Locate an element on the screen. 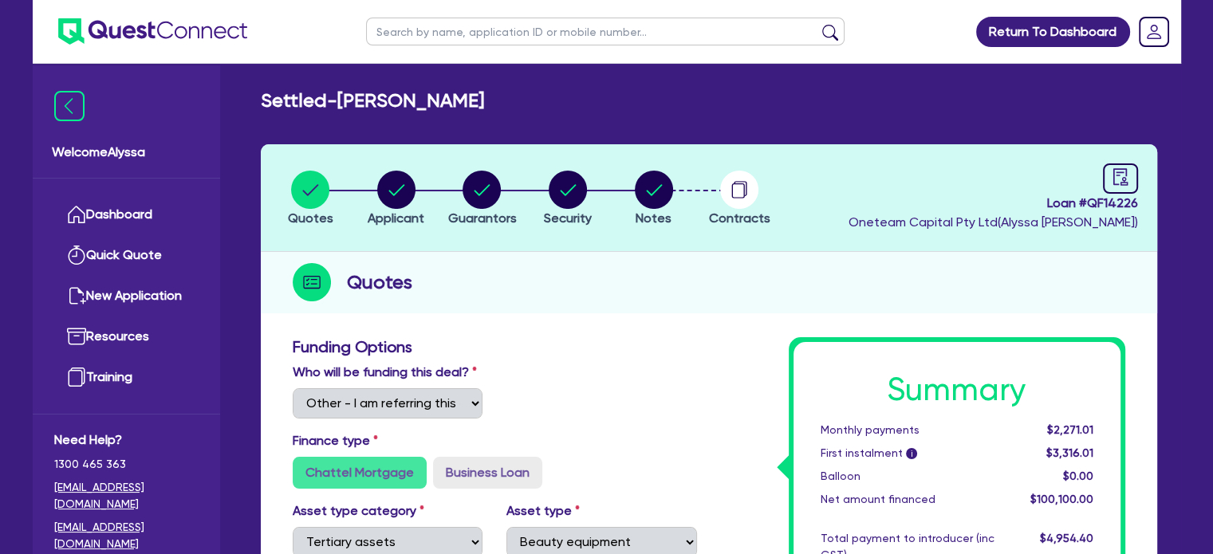 The width and height of the screenshot is (1213, 554). a: New Application is located at coordinates (126, 296).